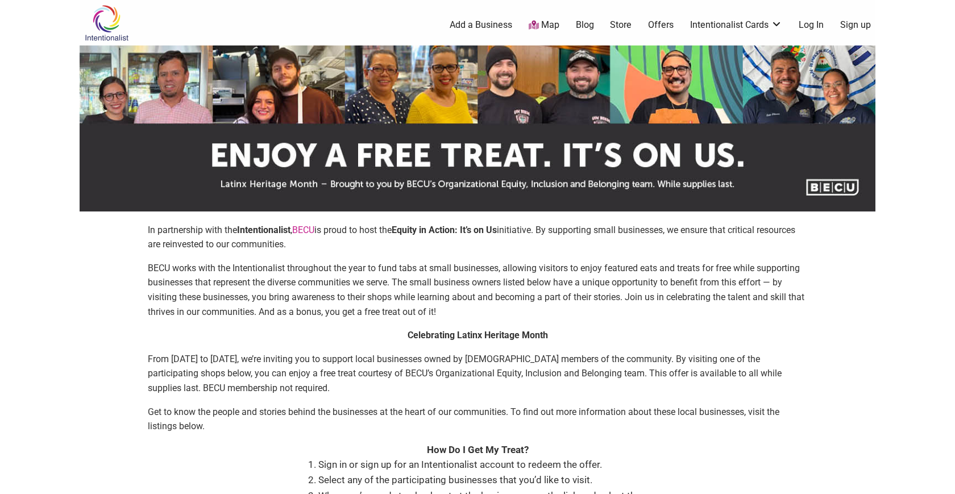 The width and height of the screenshot is (955, 494). I want to click on a: Add a Business, so click(481, 25).